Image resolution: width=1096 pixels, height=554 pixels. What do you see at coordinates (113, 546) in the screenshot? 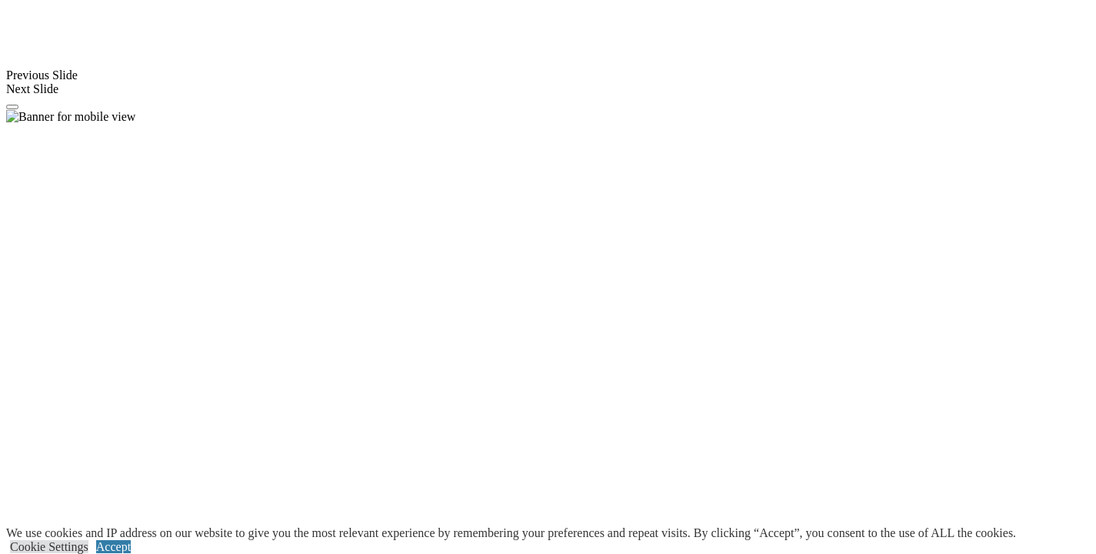
I see `a: Accept` at bounding box center [113, 546].